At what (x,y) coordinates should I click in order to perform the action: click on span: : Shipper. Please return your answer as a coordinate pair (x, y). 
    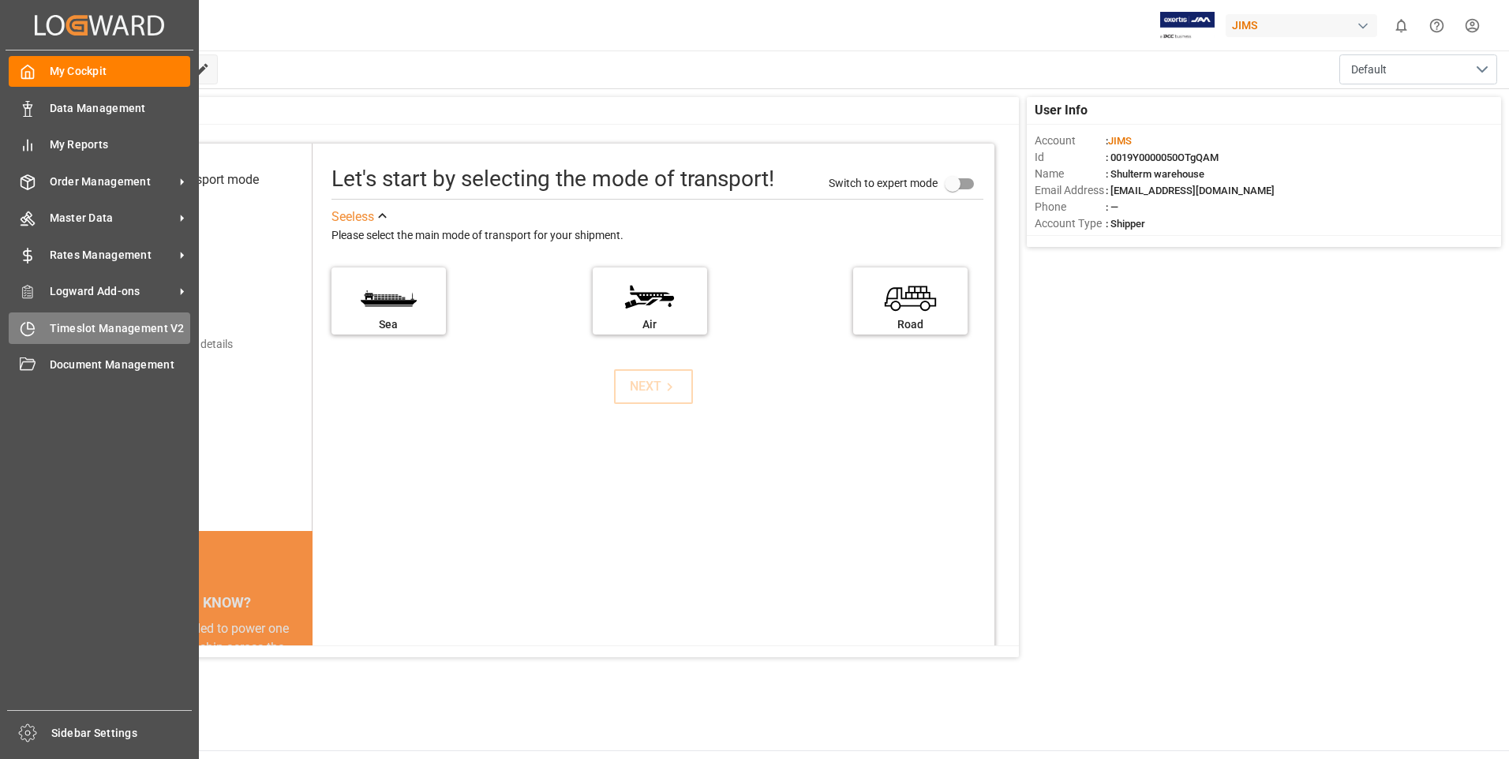
    Looking at the image, I should click on (1125, 223).